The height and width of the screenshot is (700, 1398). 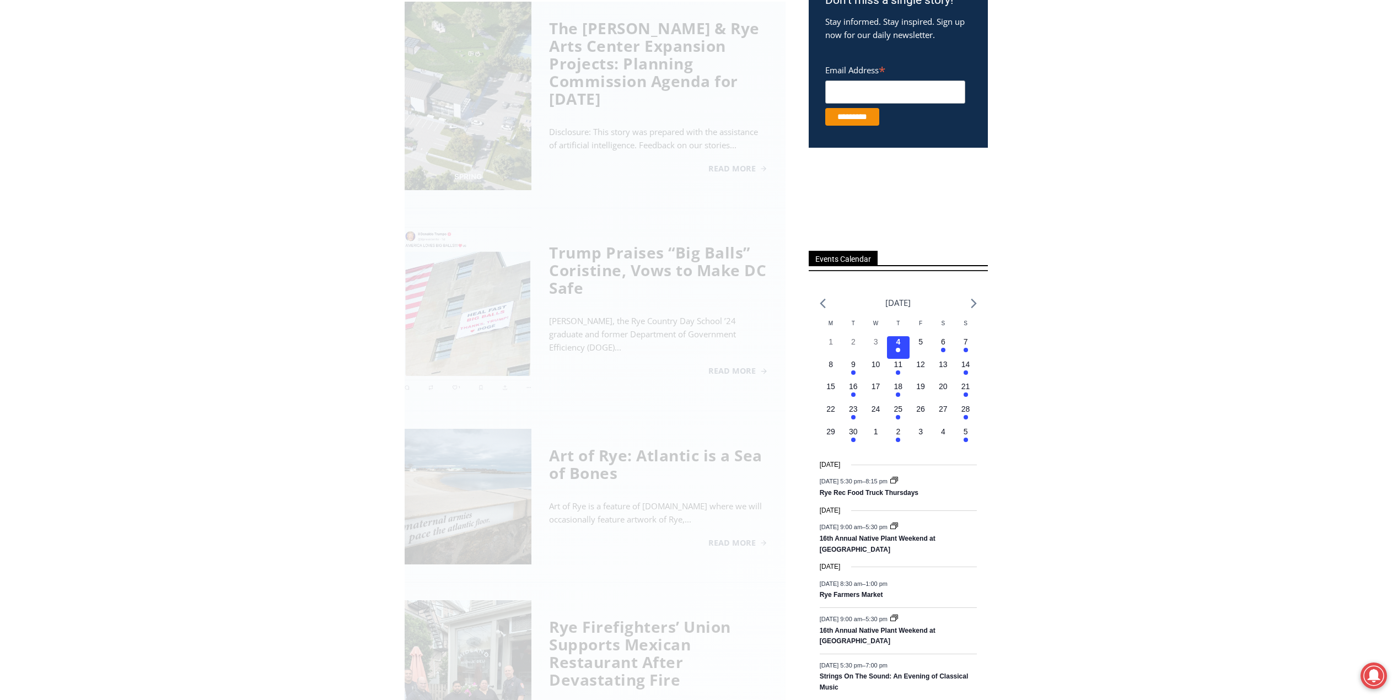 I want to click on button: 4, so click(x=943, y=437).